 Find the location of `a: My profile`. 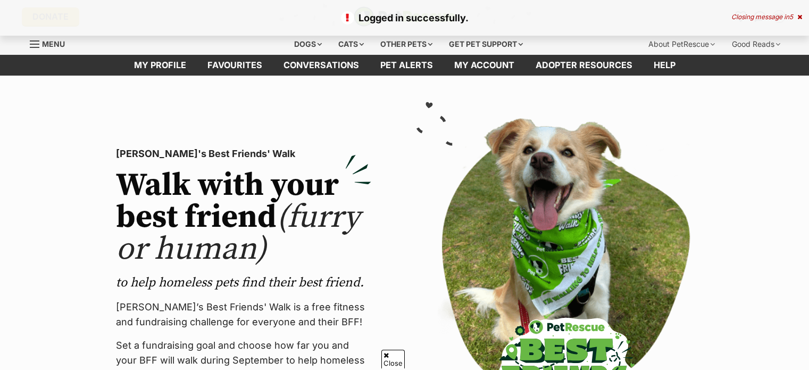

a: My profile is located at coordinates (160, 65).